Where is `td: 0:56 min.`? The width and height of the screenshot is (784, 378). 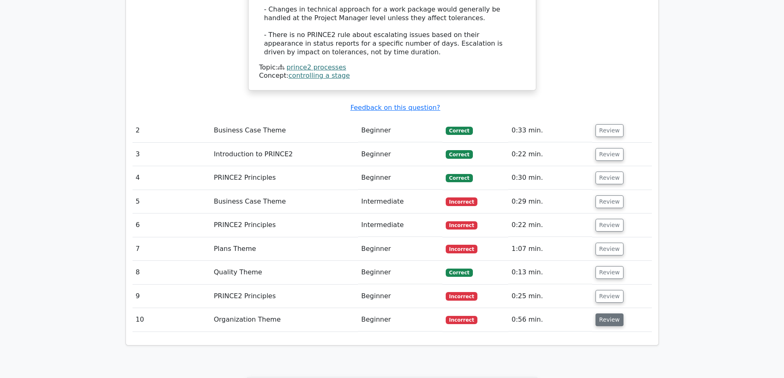
td: 0:56 min. is located at coordinates (550, 320).